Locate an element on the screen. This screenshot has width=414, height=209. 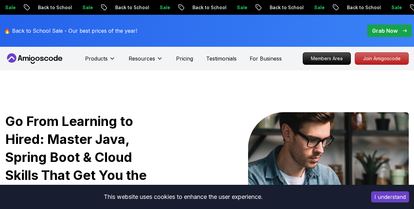
p: Resources is located at coordinates (142, 59).